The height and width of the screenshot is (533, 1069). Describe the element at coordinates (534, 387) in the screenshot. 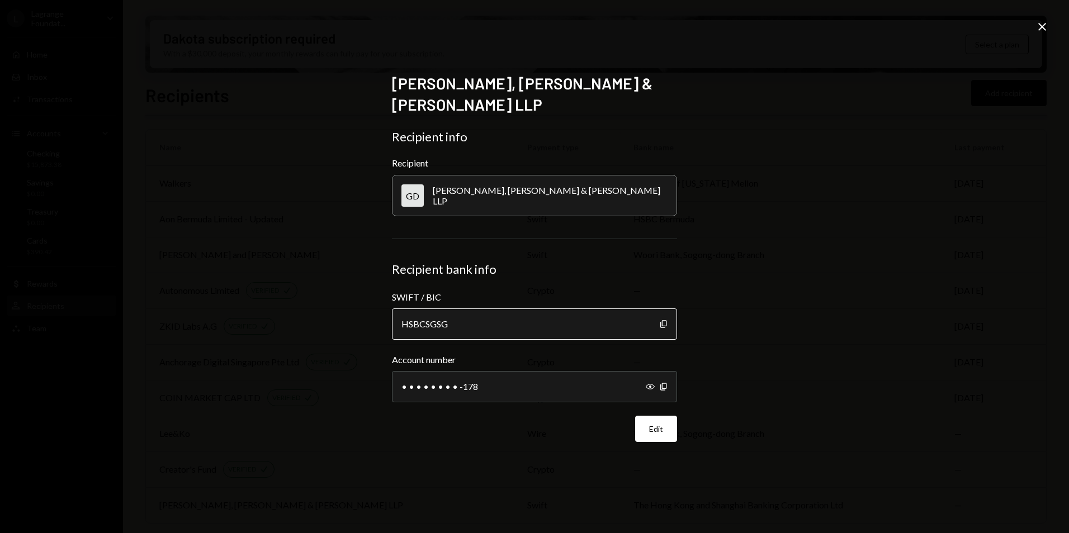

I see `div: • • • • • • • • -178` at that location.